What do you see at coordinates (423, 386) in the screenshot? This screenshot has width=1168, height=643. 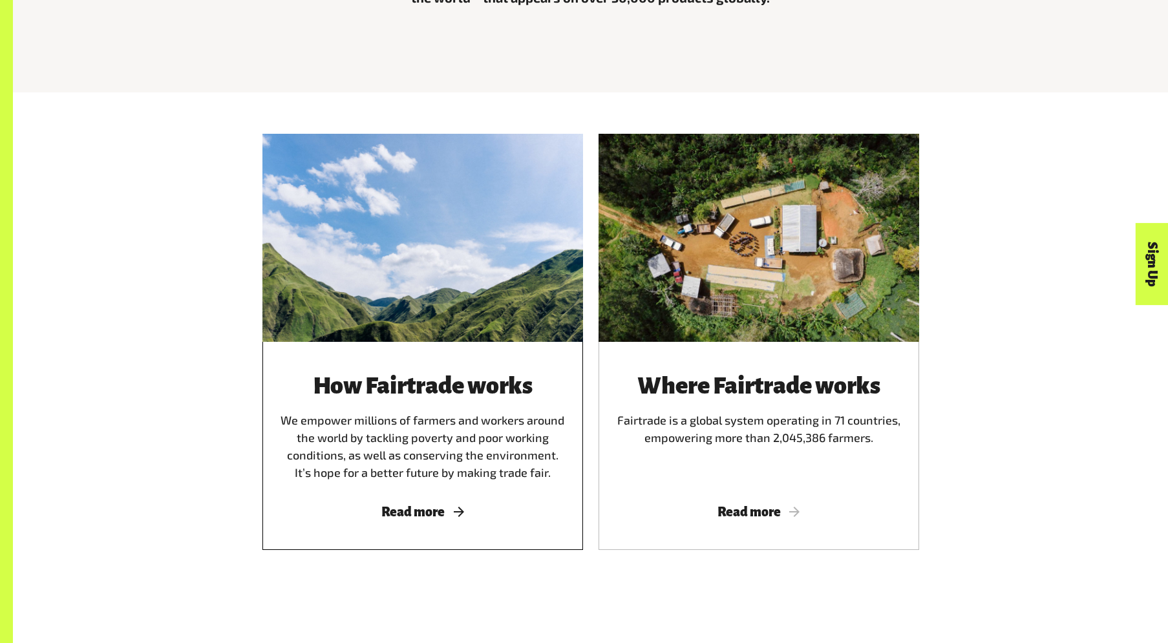 I see `h3: How Fairtrade works` at bounding box center [423, 386].